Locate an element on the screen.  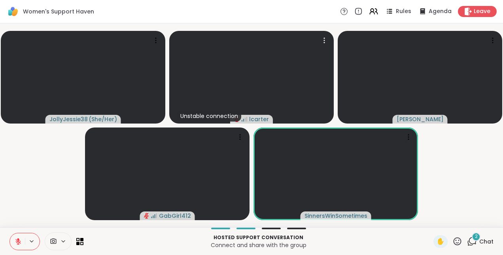
span: lcarter is located at coordinates (259, 119).